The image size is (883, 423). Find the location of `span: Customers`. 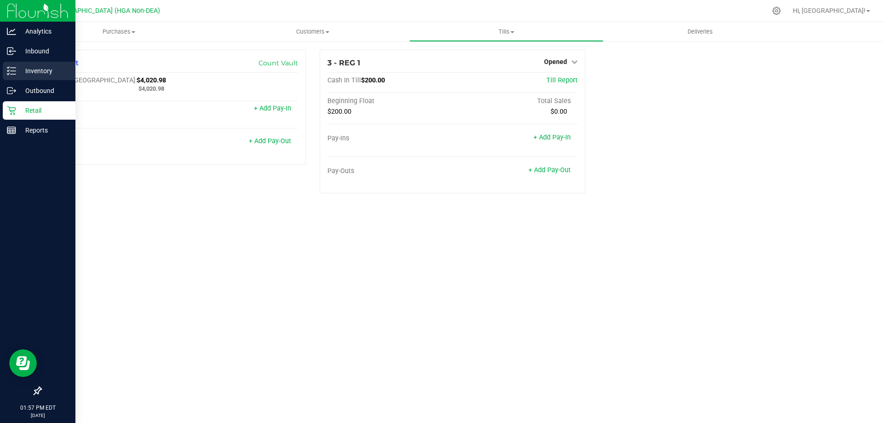

span: Customers is located at coordinates (312, 32).